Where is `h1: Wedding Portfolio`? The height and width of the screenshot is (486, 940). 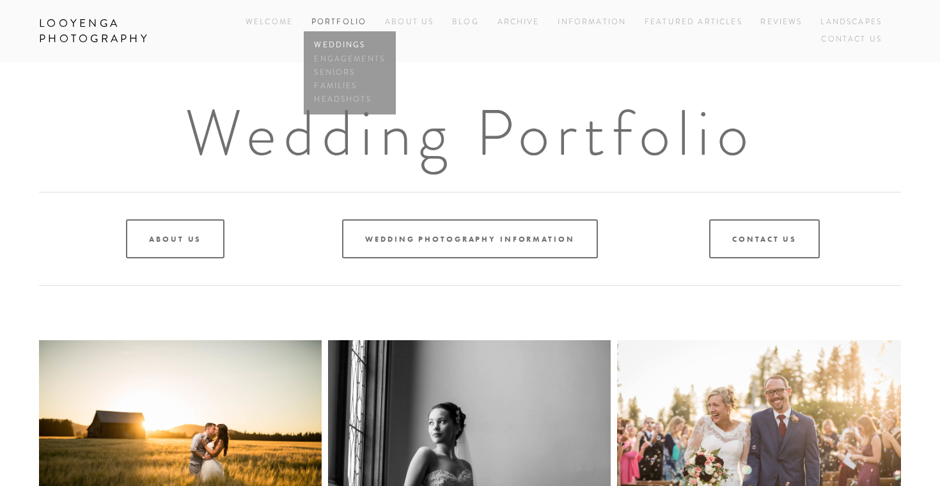 h1: Wedding Portfolio is located at coordinates (470, 133).